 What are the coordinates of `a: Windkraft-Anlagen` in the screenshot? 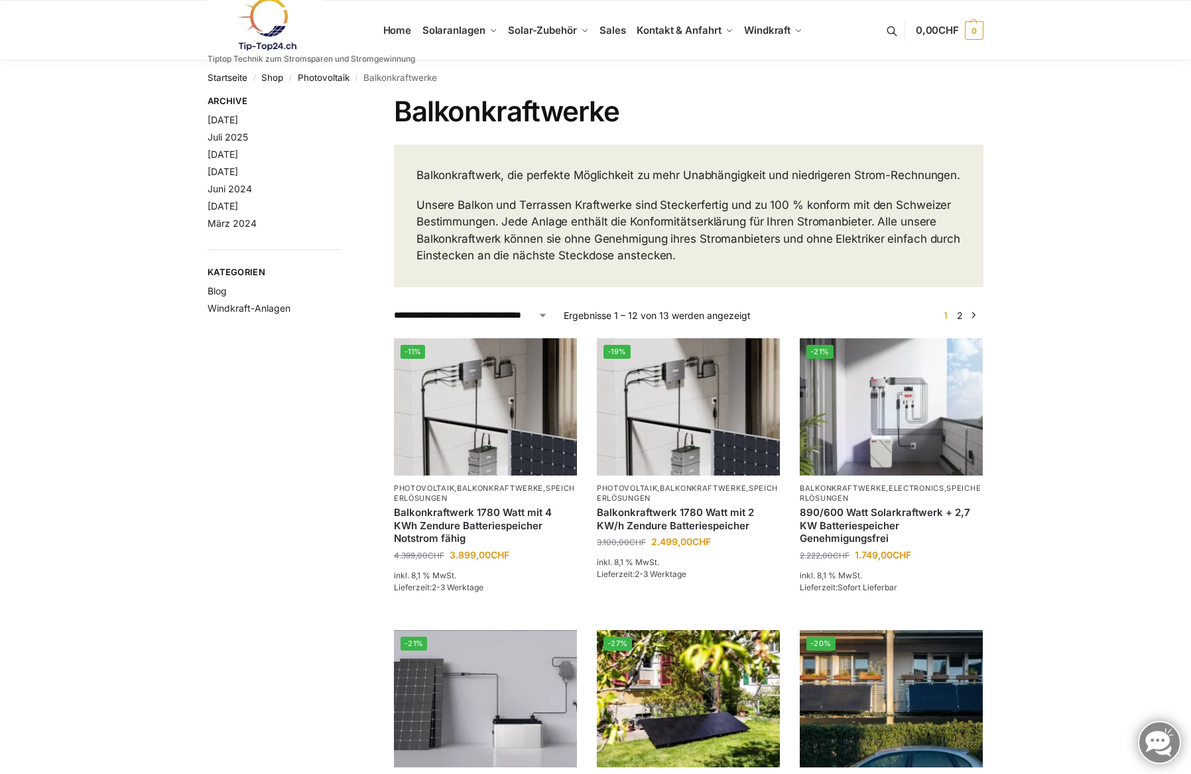 It's located at (249, 308).